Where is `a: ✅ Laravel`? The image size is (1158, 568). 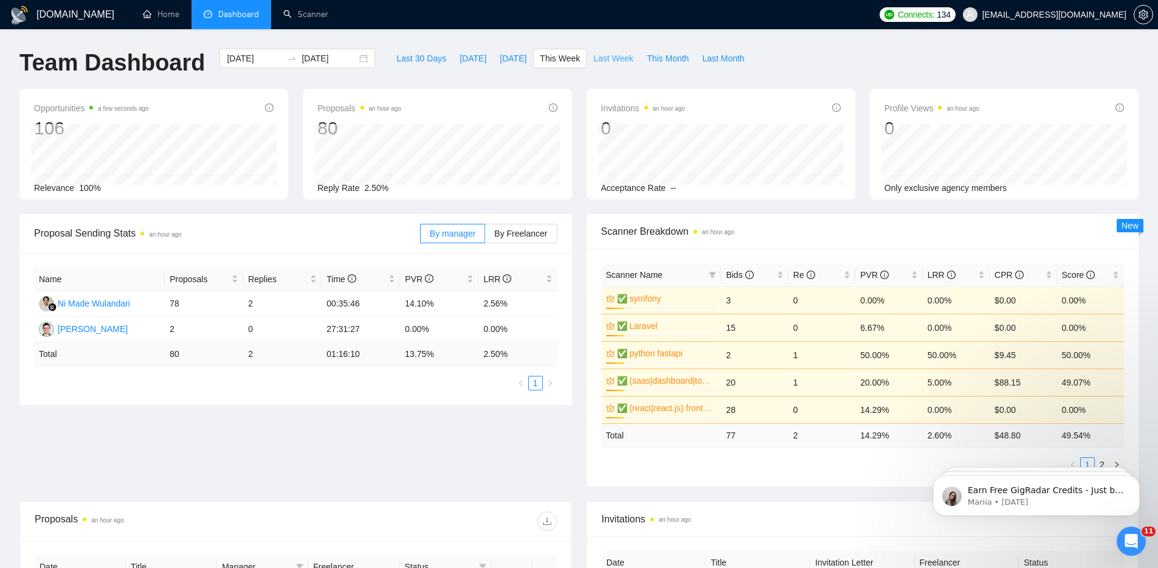 a: ✅ Laravel is located at coordinates (665, 326).